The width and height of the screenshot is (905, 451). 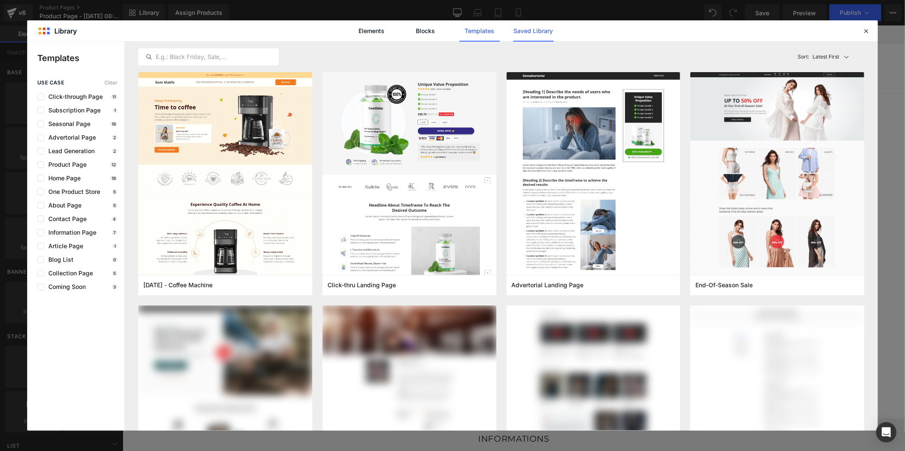 What do you see at coordinates (72, 192) in the screenshot?
I see `span: One Product Store` at bounding box center [72, 192].